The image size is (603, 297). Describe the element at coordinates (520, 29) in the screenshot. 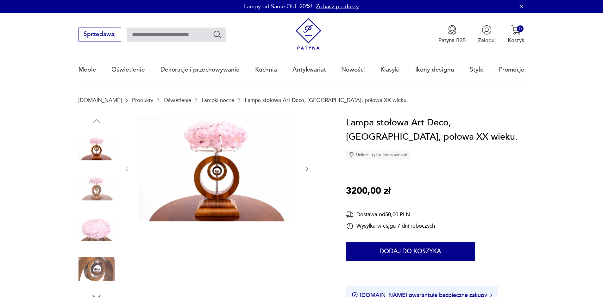

I see `div: 0` at that location.